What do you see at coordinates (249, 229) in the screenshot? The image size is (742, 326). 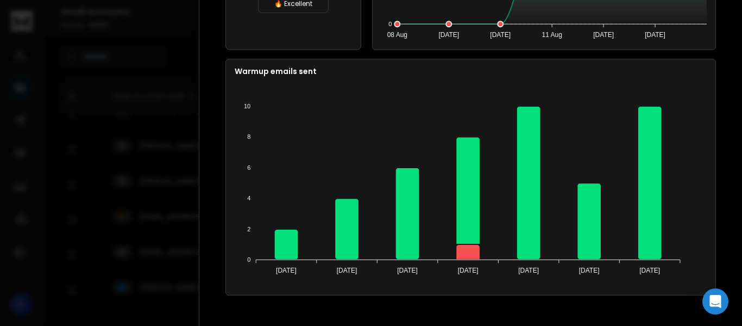 I see `tspan: 2` at bounding box center [249, 229].